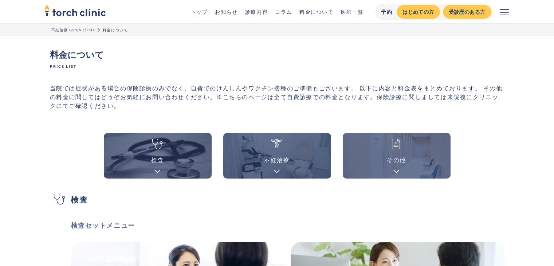  What do you see at coordinates (352, 12) in the screenshot?
I see `a: 医師一覧` at bounding box center [352, 12].